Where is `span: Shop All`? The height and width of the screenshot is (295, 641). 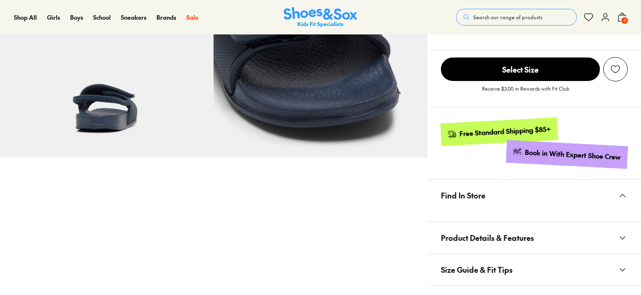
span: Shop All is located at coordinates (25, 17).